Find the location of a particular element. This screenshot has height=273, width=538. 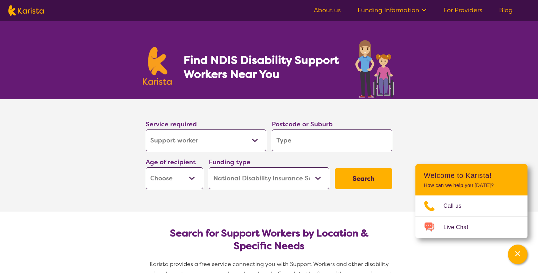

h2: Search for Support Workers by Location & Specific Needs is located at coordinates (269, 239).